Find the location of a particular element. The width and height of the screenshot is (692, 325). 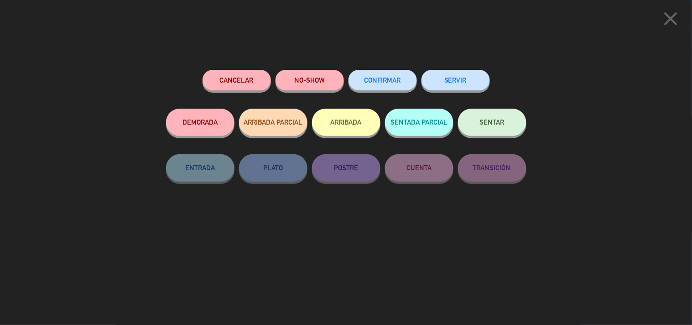

button: SENTAR is located at coordinates (493, 122).